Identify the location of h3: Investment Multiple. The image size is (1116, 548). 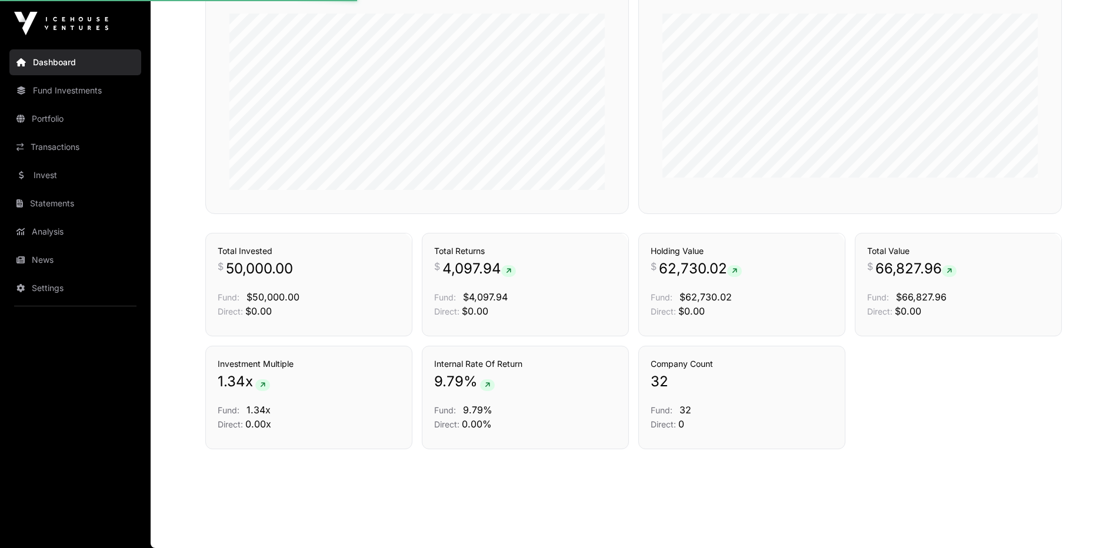
(309, 364).